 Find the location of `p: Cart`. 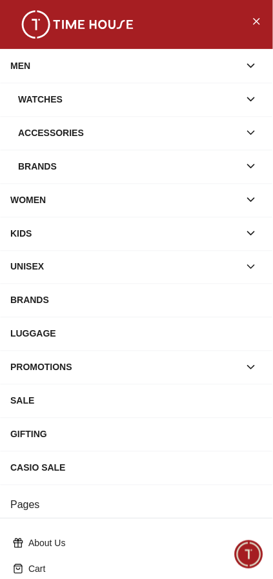

p: Cart is located at coordinates (141, 569).